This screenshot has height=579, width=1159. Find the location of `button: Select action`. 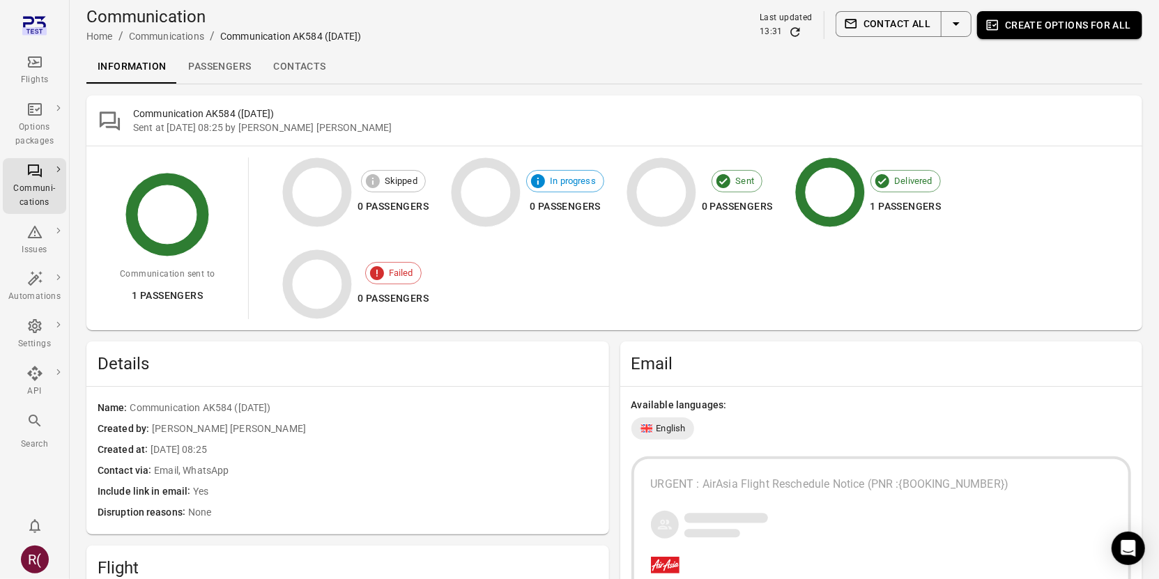

button: Select action is located at coordinates (956, 24).